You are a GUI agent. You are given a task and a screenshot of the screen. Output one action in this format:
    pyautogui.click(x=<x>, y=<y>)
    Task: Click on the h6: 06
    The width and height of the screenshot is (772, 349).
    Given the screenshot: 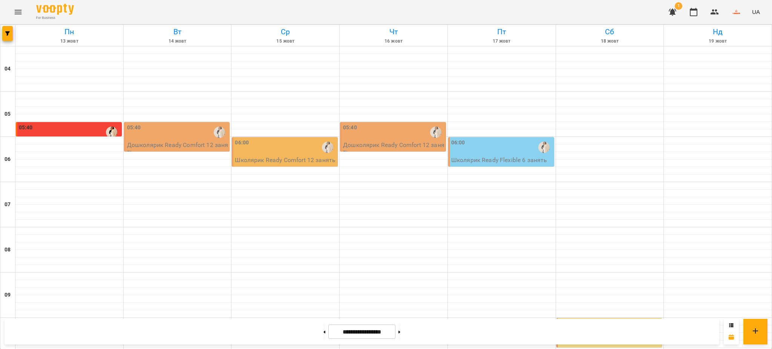 What is the action you would take?
    pyautogui.click(x=8, y=160)
    